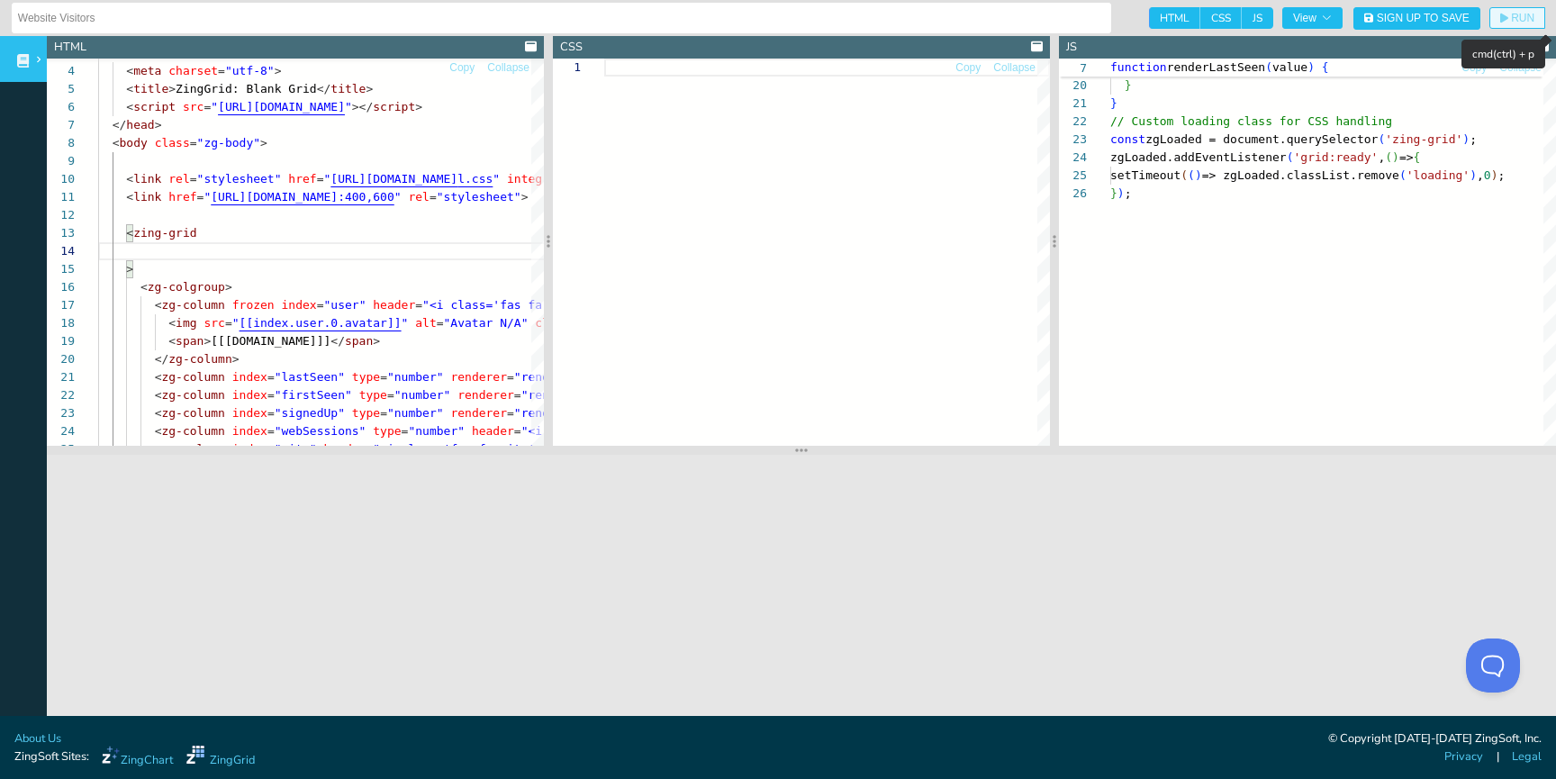  Describe the element at coordinates (321, 322) in the screenshot. I see `span: [[index.user.0.avatar]]` at that location.